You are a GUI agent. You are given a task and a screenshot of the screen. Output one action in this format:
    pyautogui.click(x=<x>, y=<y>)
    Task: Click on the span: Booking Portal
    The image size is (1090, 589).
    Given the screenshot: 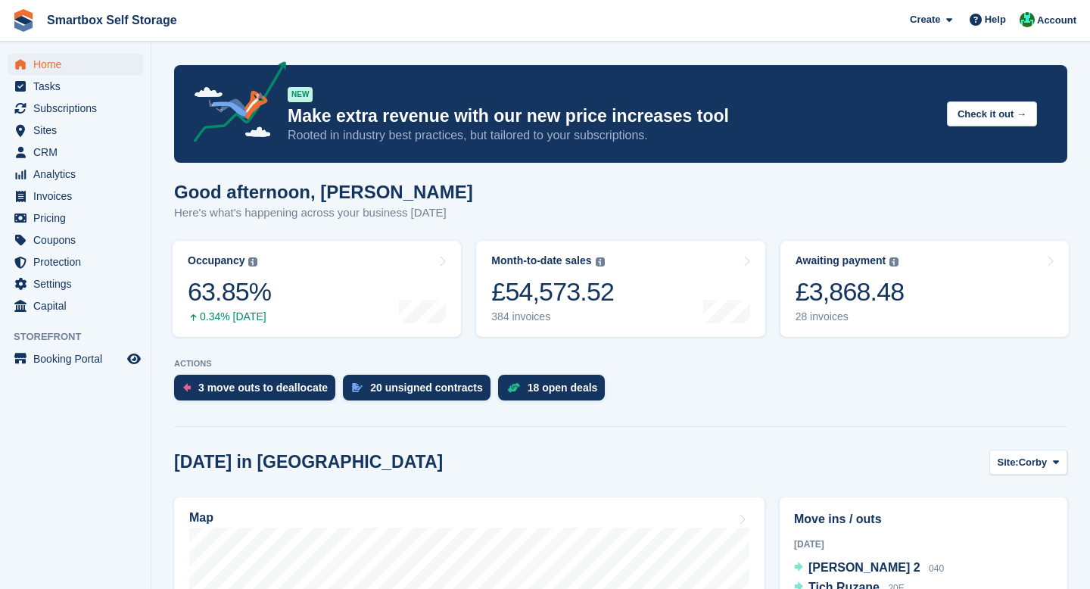 What is the action you would take?
    pyautogui.click(x=79, y=359)
    